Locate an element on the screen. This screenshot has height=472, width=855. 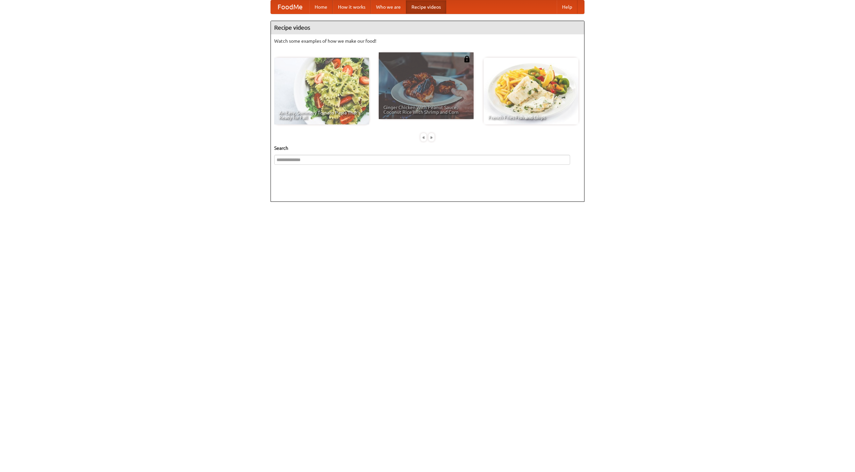
a: Who we are is located at coordinates (388, 7).